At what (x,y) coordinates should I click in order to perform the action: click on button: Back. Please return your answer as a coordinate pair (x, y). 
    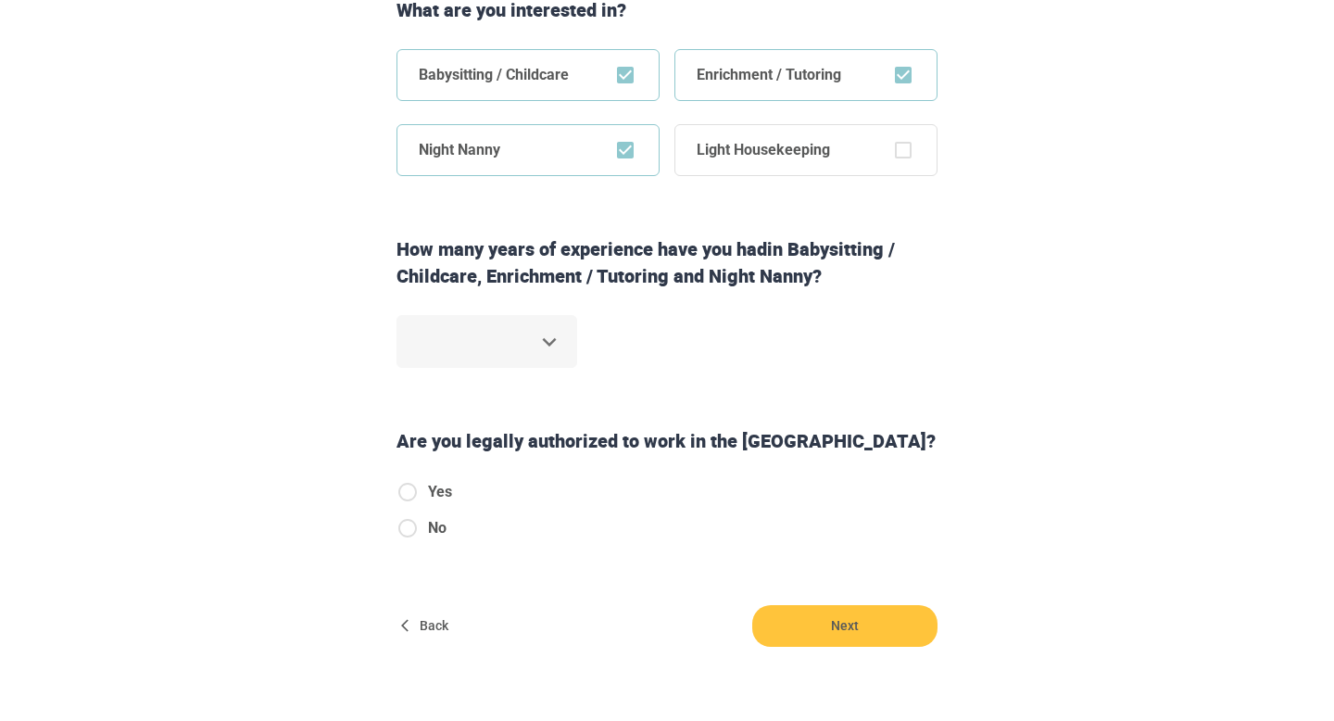
    Looking at the image, I should click on (426, 625).